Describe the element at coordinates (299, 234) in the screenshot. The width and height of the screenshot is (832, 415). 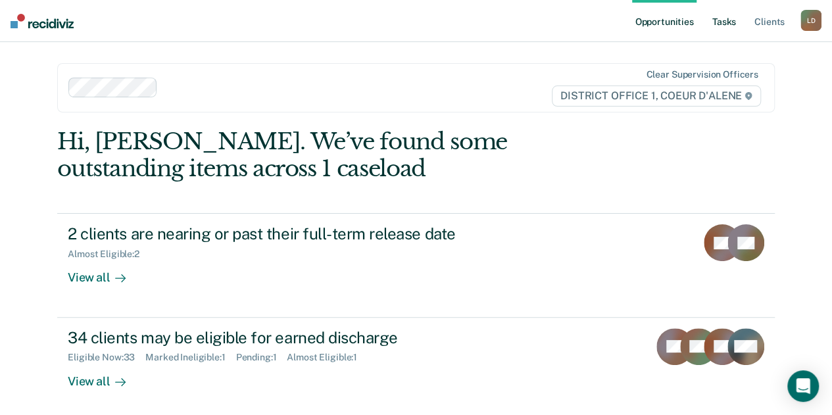
I see `div: 2 clients are nearing or past their full-term release date` at that location.